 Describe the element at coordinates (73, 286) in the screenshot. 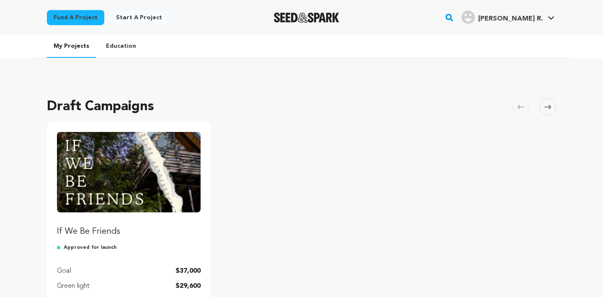

I see `p: Green light` at that location.